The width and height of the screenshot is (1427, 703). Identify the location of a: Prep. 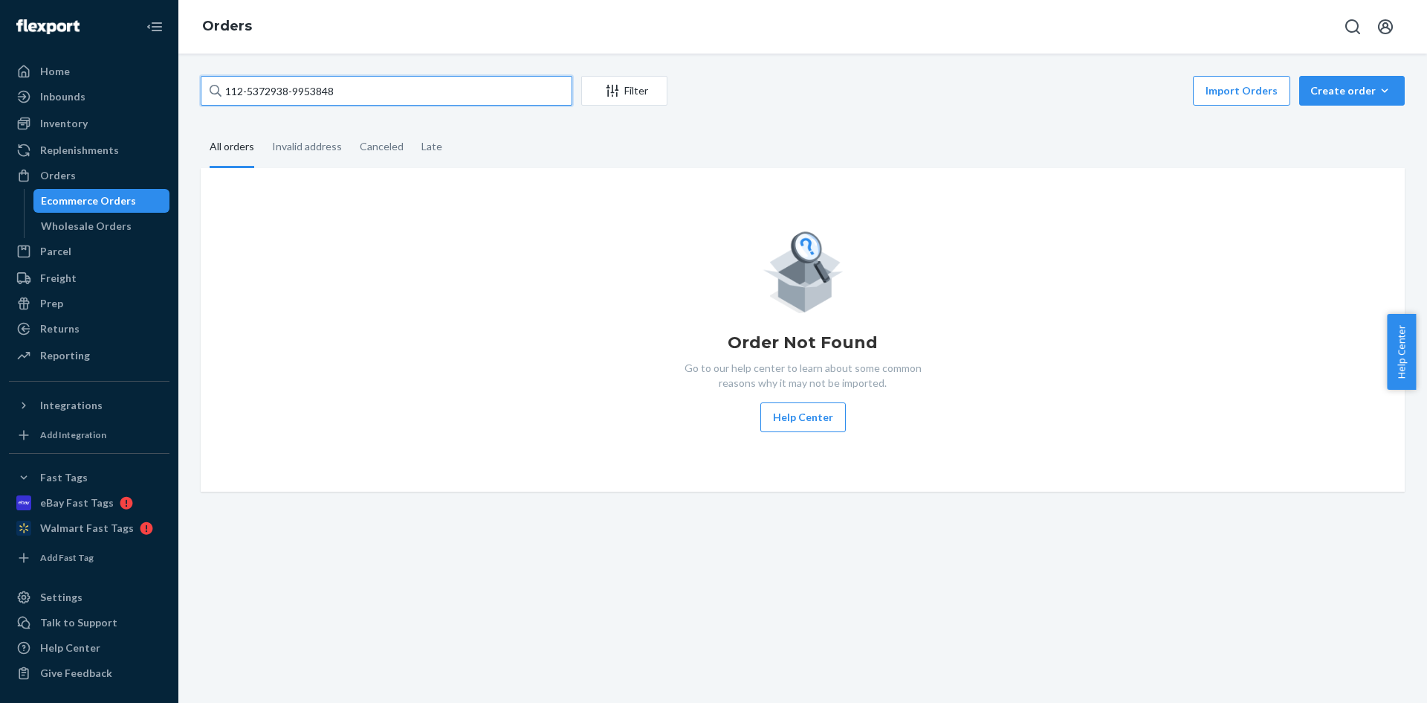
(89, 303).